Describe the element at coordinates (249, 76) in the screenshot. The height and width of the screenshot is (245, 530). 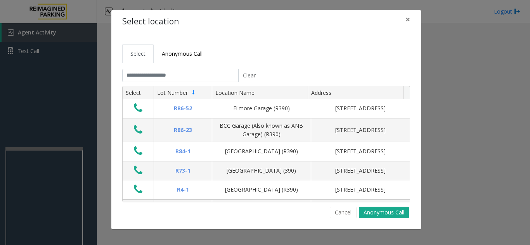
I see `button: Clear` at that location.